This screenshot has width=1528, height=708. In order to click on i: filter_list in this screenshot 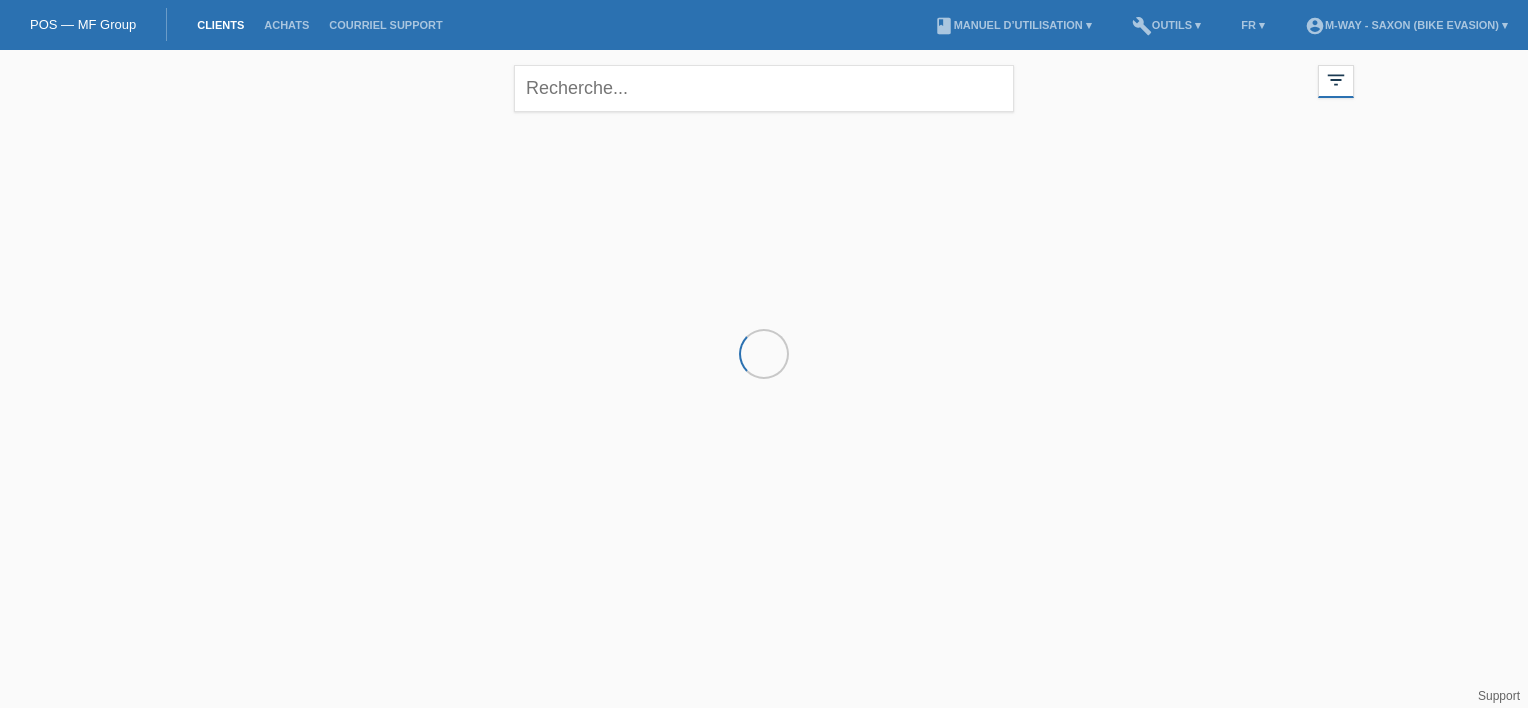, I will do `click(1336, 80)`.